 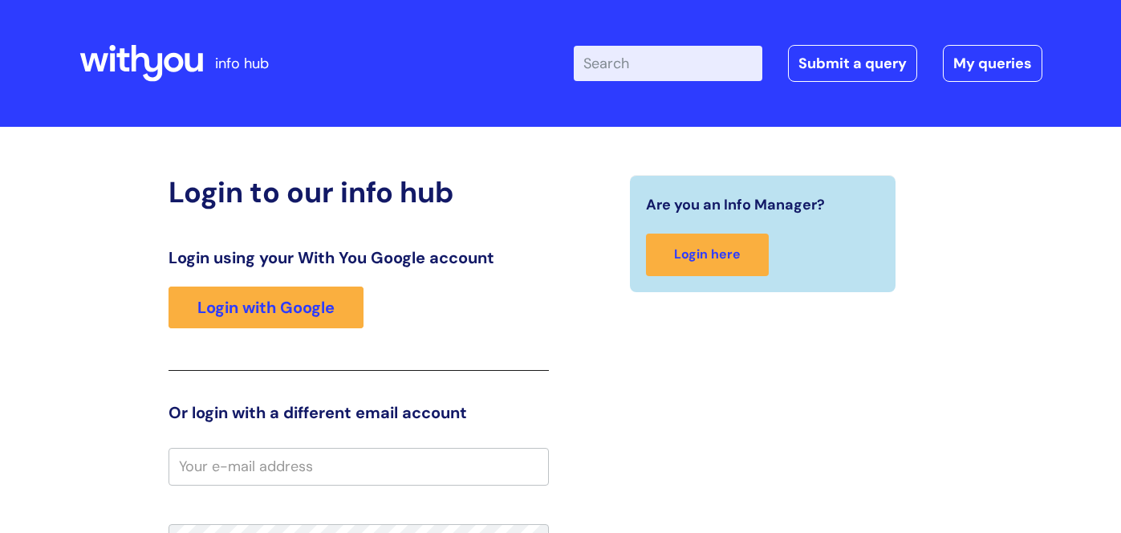 What do you see at coordinates (359, 412) in the screenshot?
I see `h3: Or login with a different email account` at bounding box center [359, 412].